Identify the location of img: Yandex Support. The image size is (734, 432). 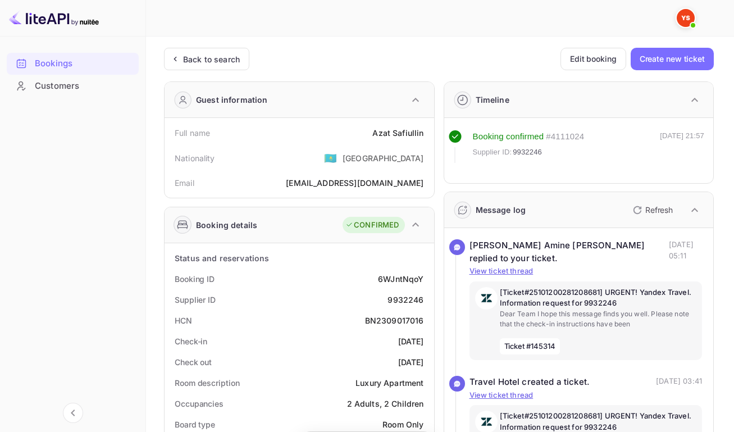
(686, 18).